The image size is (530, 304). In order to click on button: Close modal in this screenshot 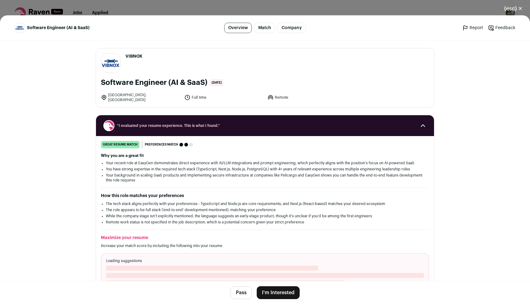, I will do `click(513, 9)`.